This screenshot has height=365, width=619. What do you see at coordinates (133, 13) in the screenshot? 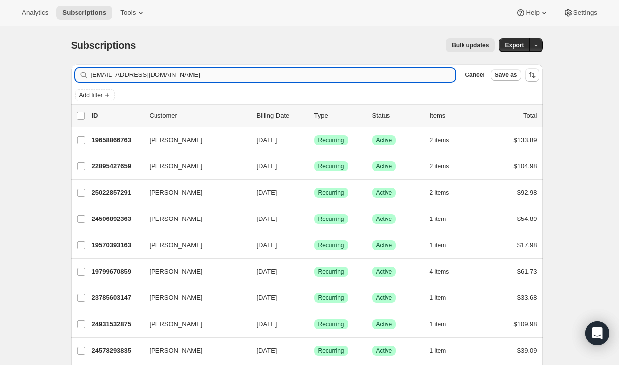
I see `button: Tools` at bounding box center [133, 13].